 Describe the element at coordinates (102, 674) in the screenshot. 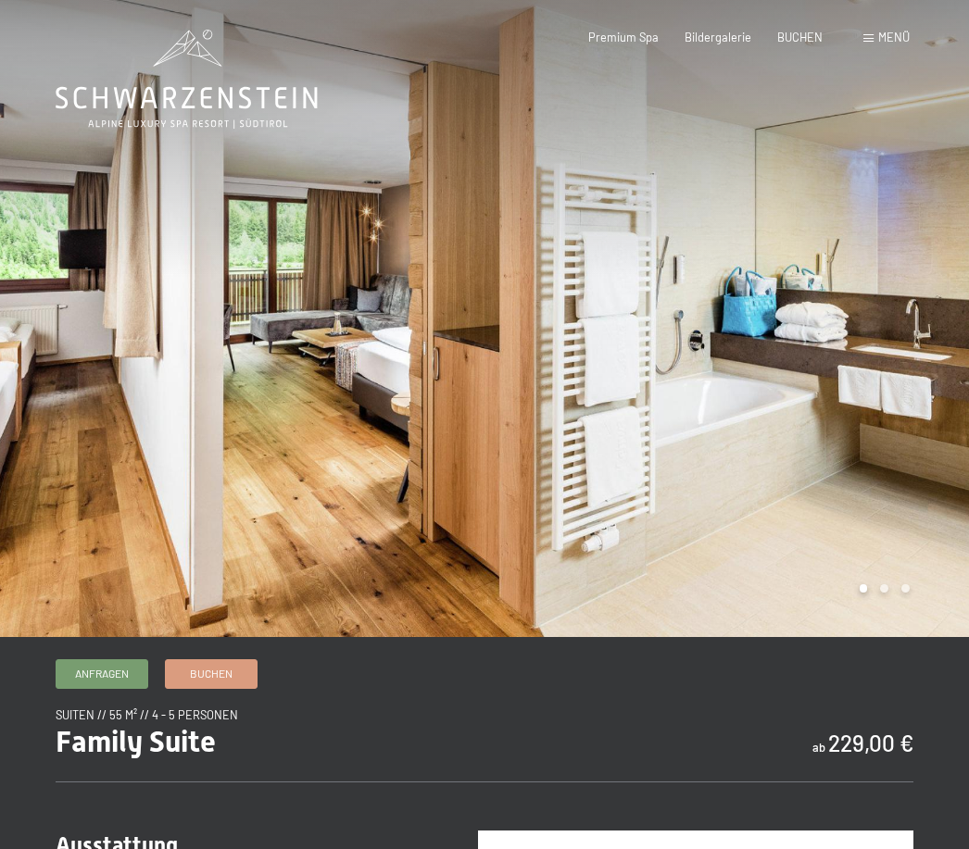

I see `a: Anfragen` at that location.